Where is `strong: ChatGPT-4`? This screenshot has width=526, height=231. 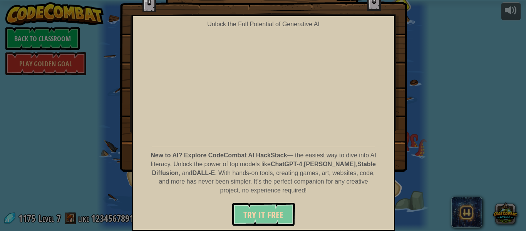
strong: ChatGPT-4 is located at coordinates (286, 164).